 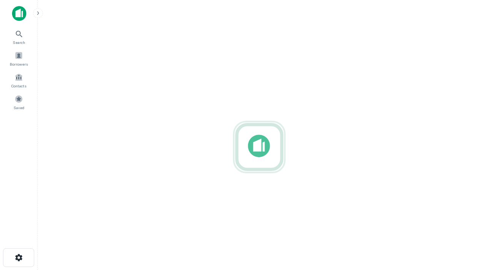 I want to click on span: Saved, so click(x=19, y=108).